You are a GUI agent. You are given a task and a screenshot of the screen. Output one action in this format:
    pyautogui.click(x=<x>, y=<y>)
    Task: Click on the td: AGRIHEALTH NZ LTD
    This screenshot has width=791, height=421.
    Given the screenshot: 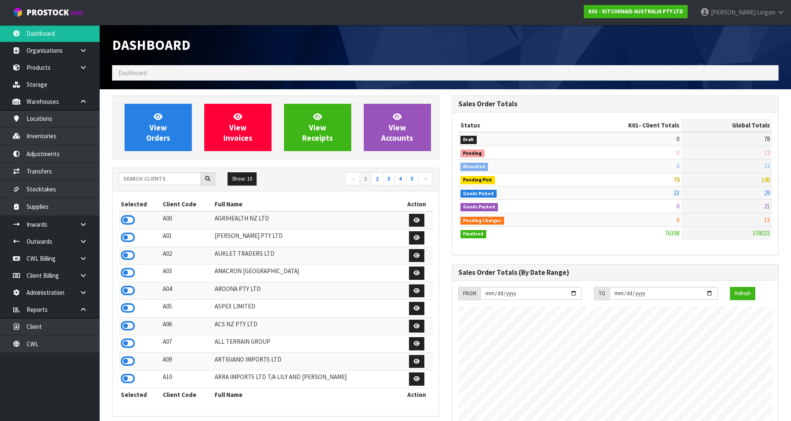 What is the action you would take?
    pyautogui.click(x=307, y=220)
    